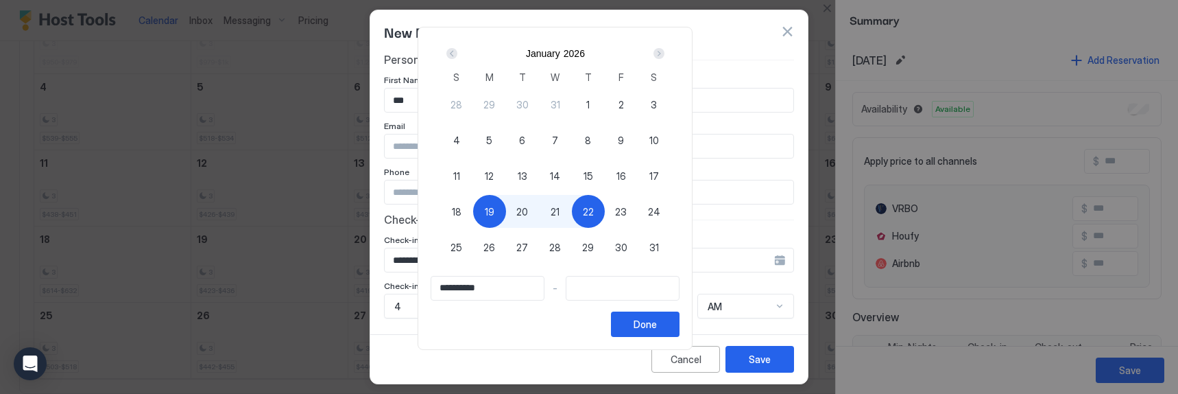 This screenshot has width=1178, height=394. Describe the element at coordinates (457, 247) in the screenshot. I see `button: 25` at that location.